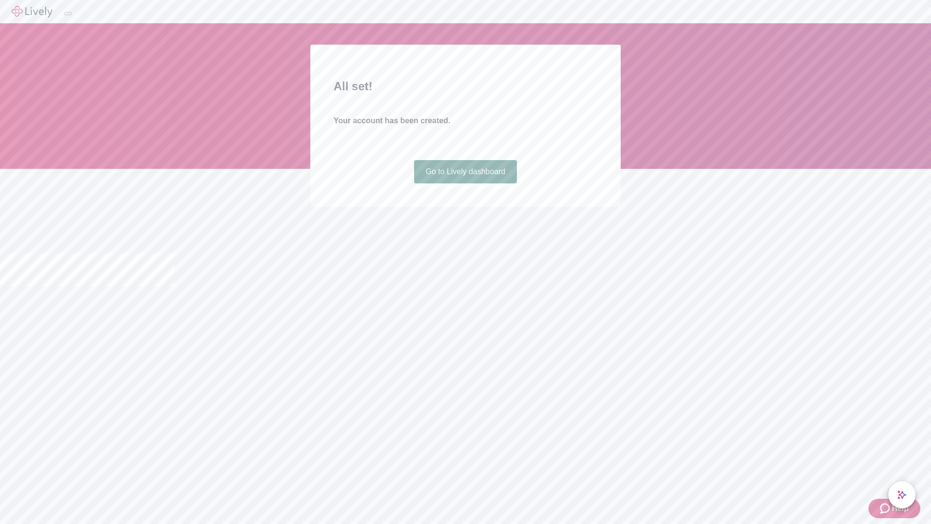 This screenshot has height=524, width=931. What do you see at coordinates (32, 12) in the screenshot?
I see `img: Lively` at bounding box center [32, 12].